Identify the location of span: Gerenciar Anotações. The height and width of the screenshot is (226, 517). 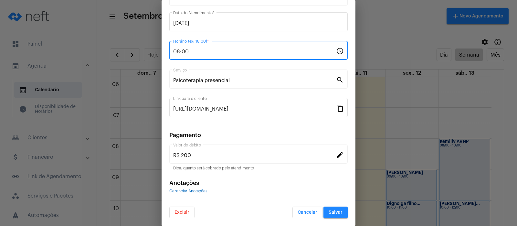
(188, 191).